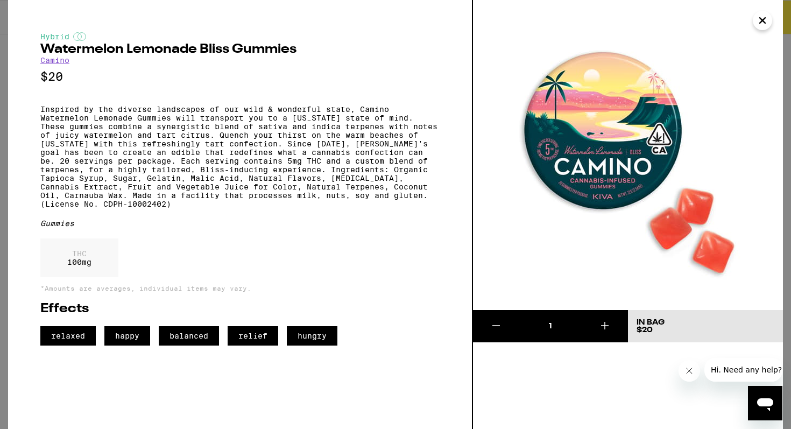 The height and width of the screenshot is (429, 791). Describe the element at coordinates (651, 322) in the screenshot. I see `div: In Bag` at that location.